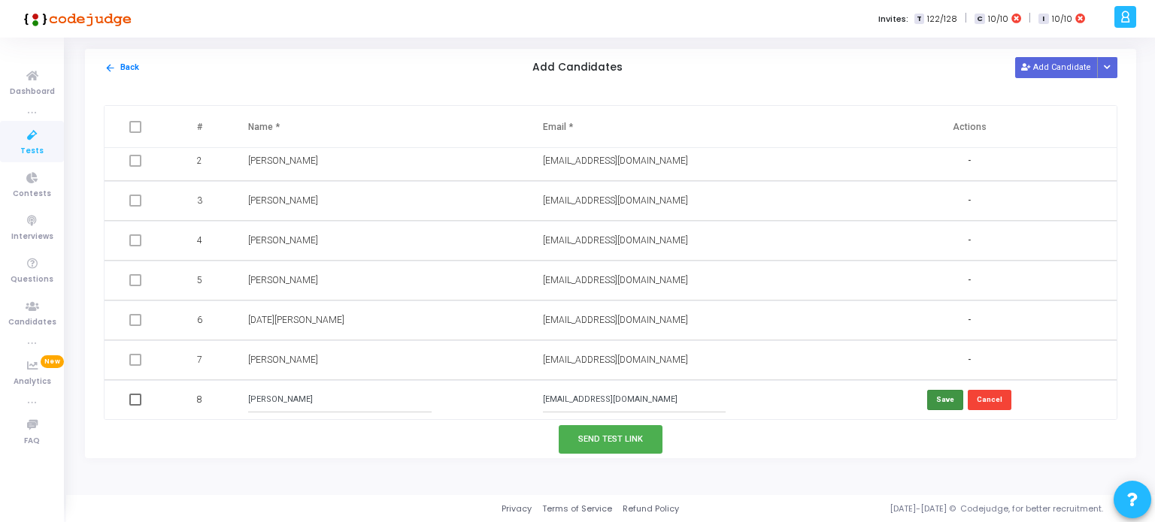 The height and width of the screenshot is (522, 1155). What do you see at coordinates (32, 280) in the screenshot?
I see `span: Questions` at bounding box center [32, 280].